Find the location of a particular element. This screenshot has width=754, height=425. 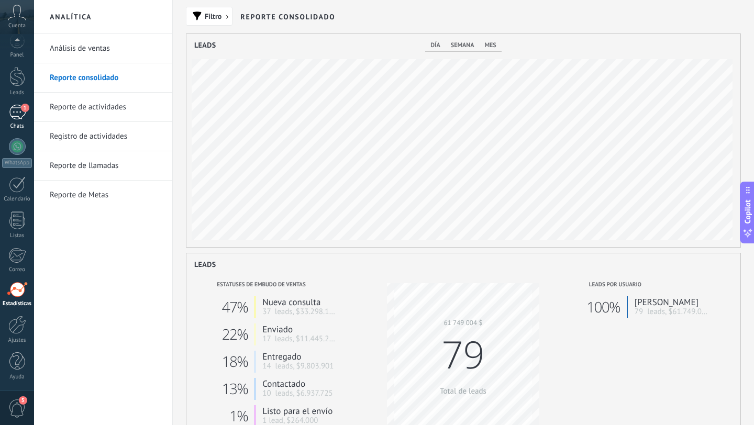

div: Ayuda is located at coordinates (17, 377).